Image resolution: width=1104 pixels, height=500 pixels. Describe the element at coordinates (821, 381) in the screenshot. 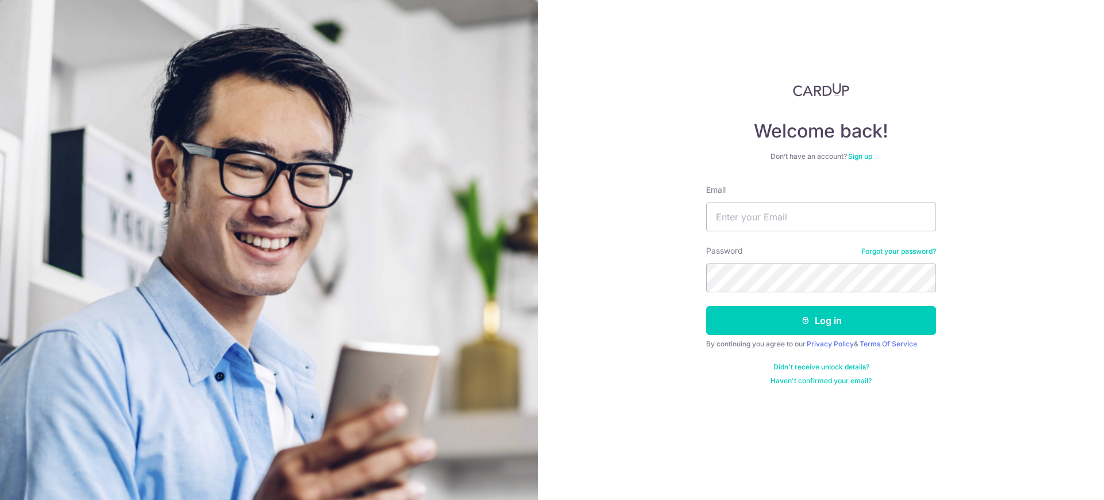

I see `a: Haven't confirmed your email?` at that location.